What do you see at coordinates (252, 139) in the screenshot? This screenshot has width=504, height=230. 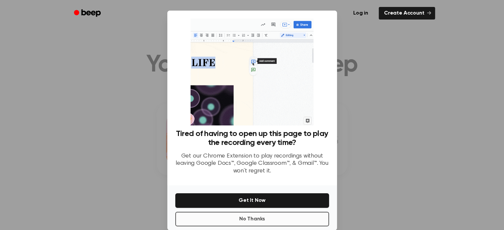 I see `h3: Tired of having to open up this page to play the recording every time?` at bounding box center [252, 139].